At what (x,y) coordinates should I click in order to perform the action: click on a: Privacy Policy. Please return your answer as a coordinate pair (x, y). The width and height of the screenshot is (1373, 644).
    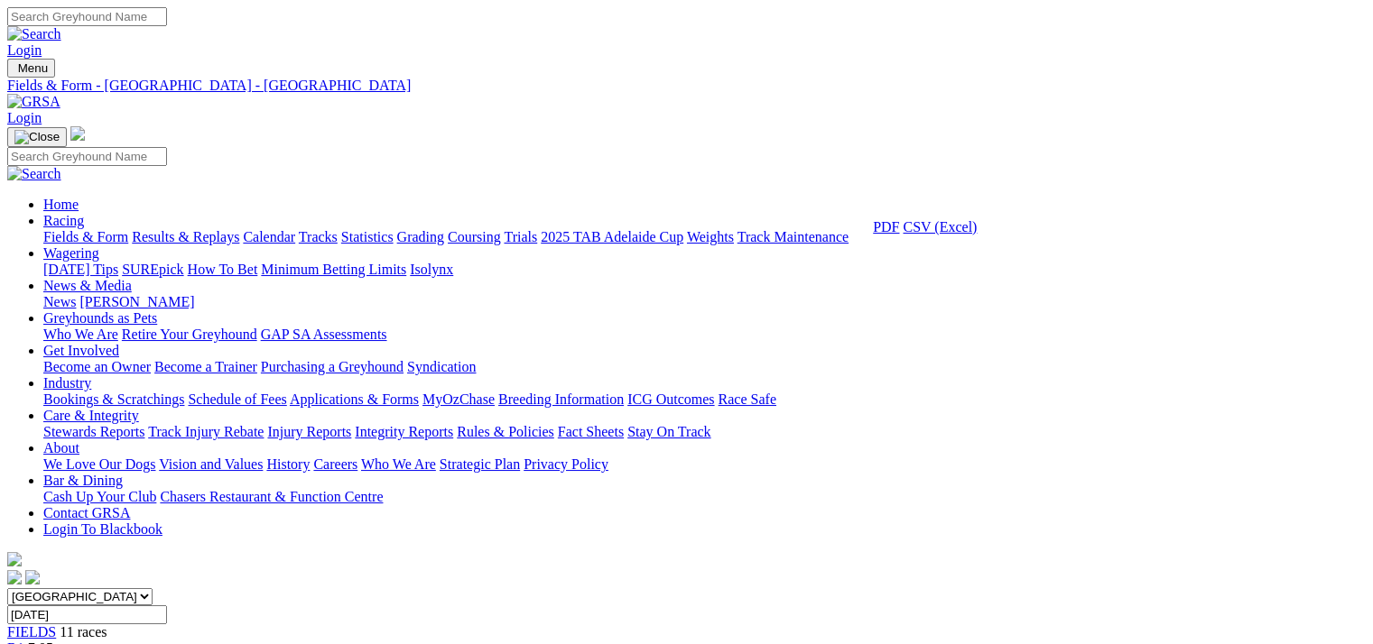
    Looking at the image, I should click on (566, 464).